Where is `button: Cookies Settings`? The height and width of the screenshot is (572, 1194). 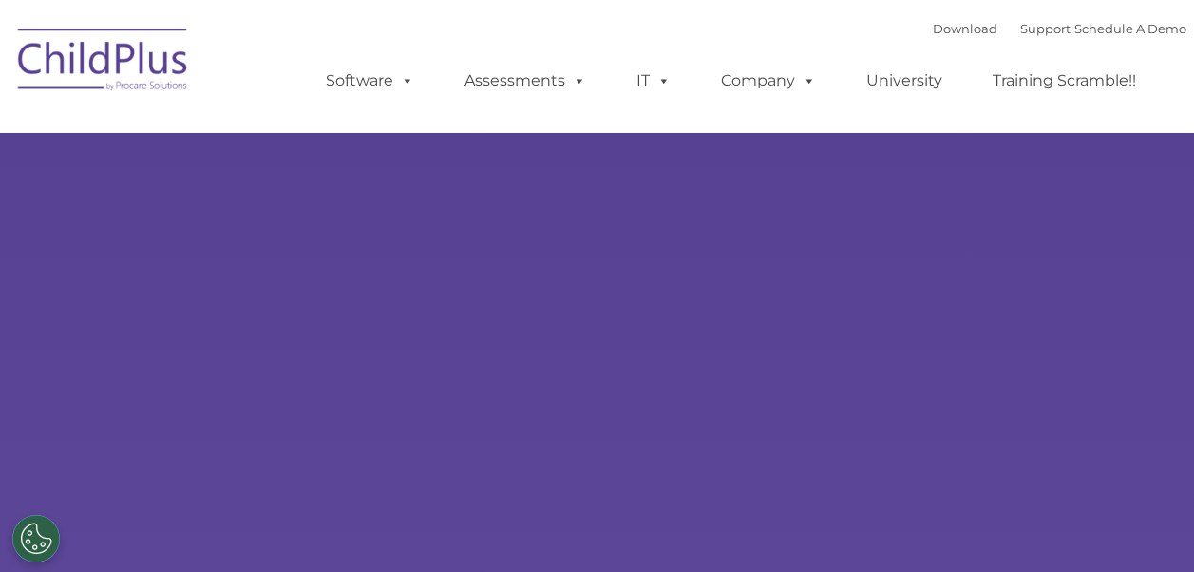
button: Cookies Settings is located at coordinates (36, 539).